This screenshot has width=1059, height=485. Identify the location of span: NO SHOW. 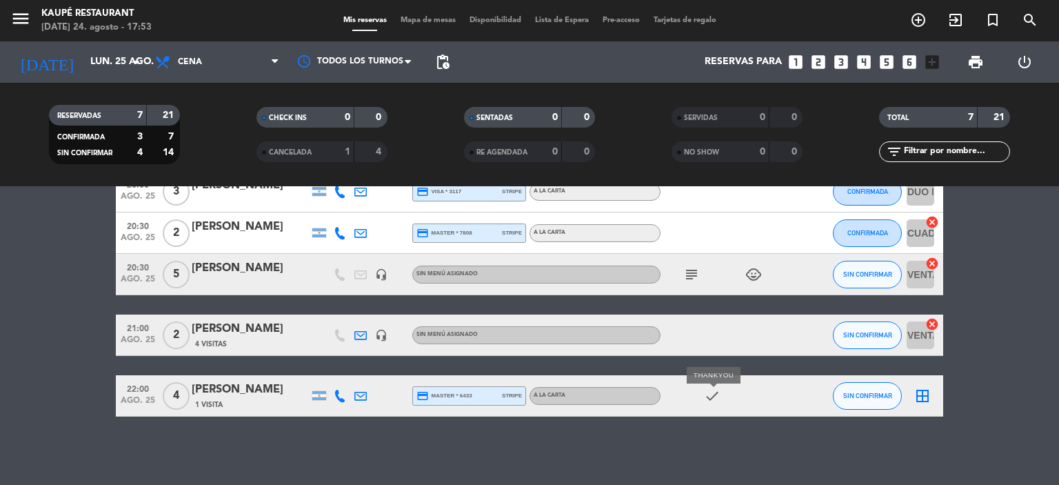
(701, 152).